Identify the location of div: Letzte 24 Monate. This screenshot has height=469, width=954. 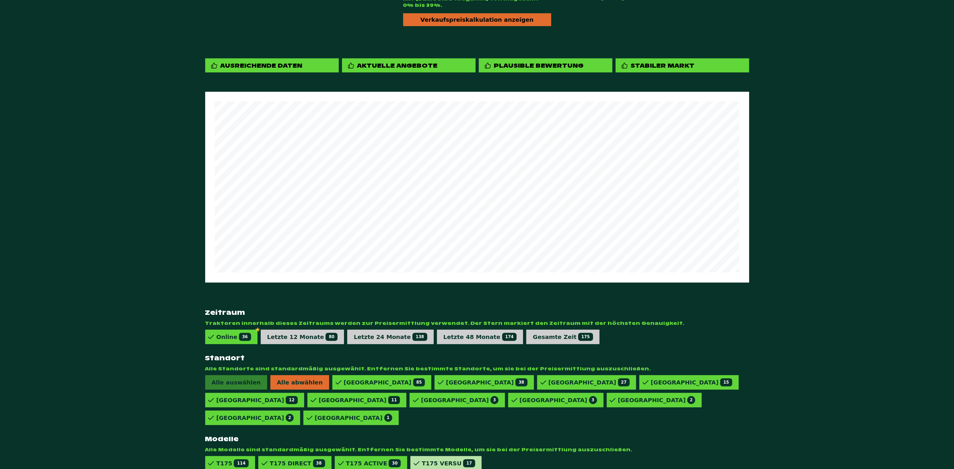
(390, 337).